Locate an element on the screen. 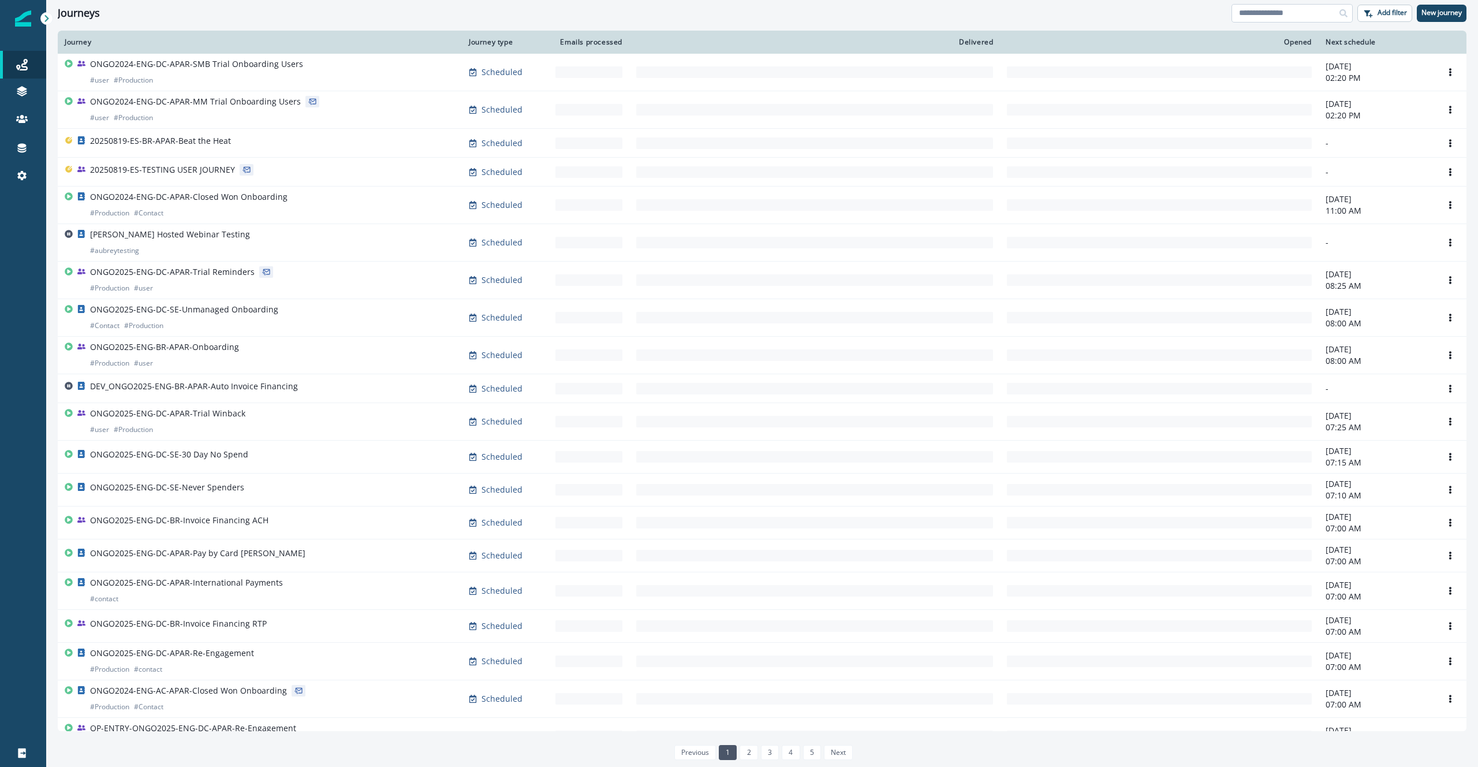  p: 07:25 AM is located at coordinates (1376, 427).